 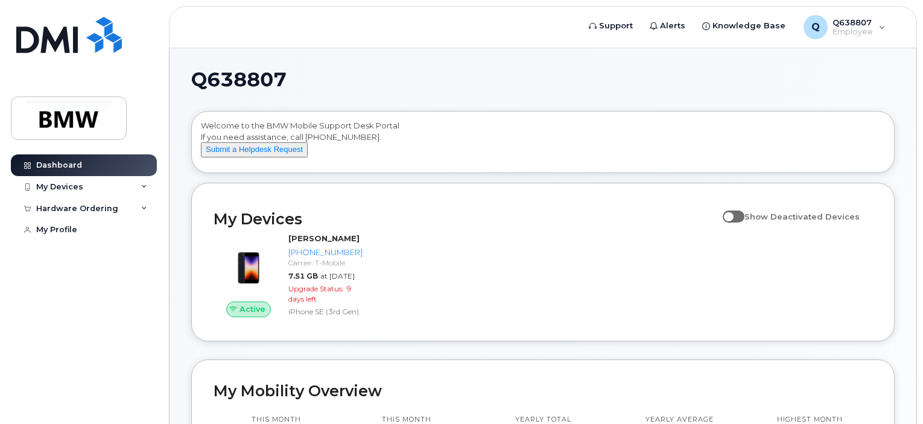 I want to click on span: Upgrade Status:, so click(x=316, y=288).